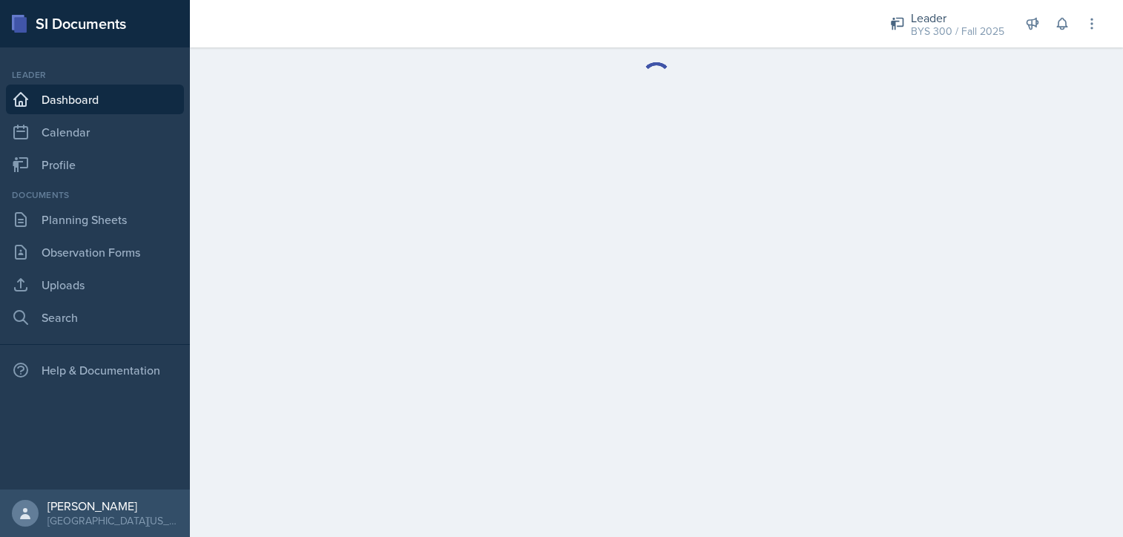 The width and height of the screenshot is (1123, 537). I want to click on a: Calendar, so click(95, 132).